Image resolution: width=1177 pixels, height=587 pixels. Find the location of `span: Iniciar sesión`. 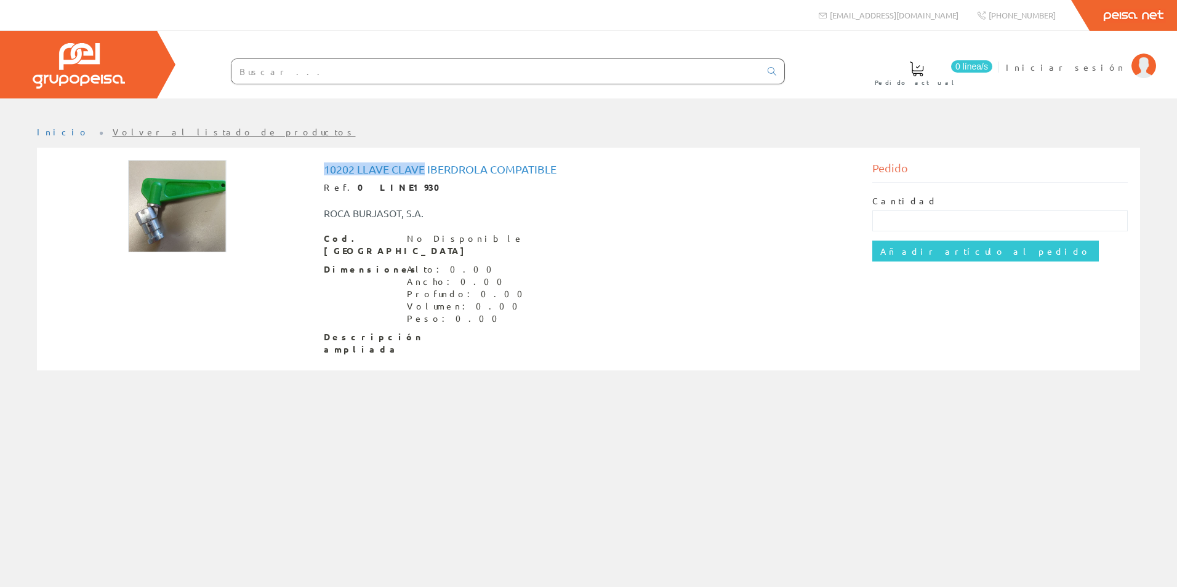

span: Iniciar sesión is located at coordinates (1065, 67).